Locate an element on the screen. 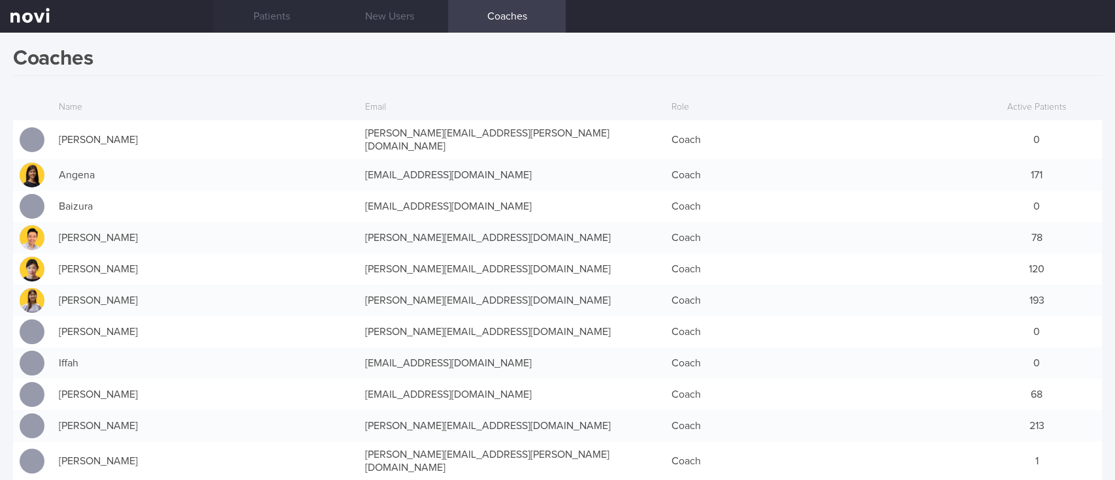 The width and height of the screenshot is (1115, 480). div: Angena is located at coordinates (205, 175).